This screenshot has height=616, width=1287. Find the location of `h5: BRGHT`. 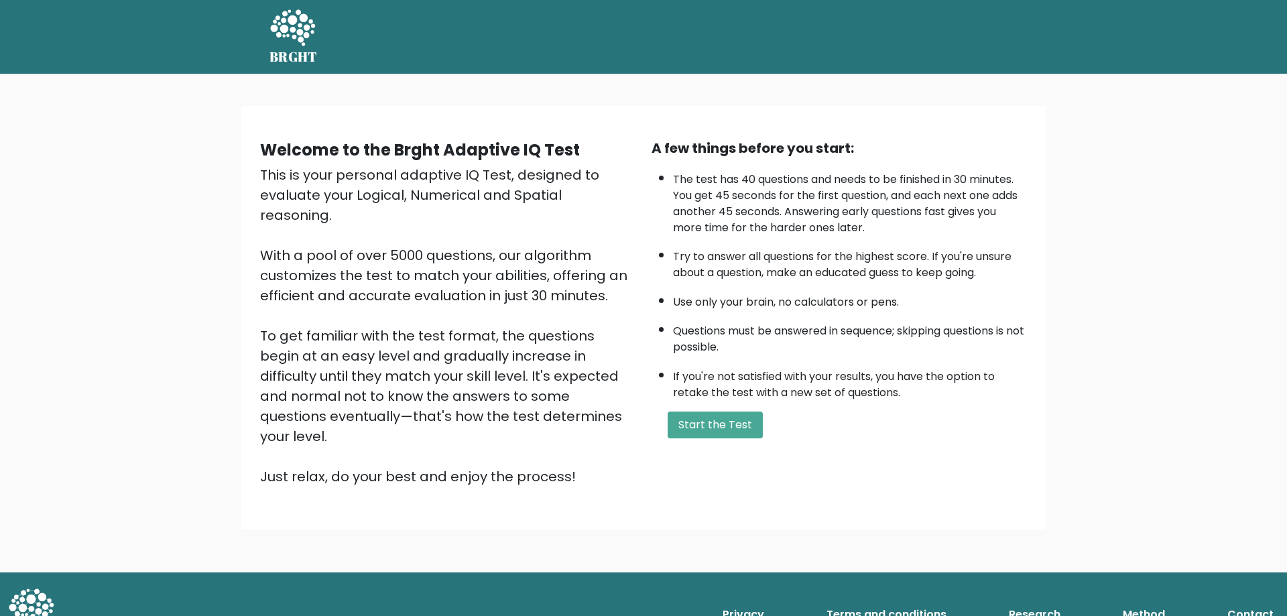

h5: BRGHT is located at coordinates (294, 57).